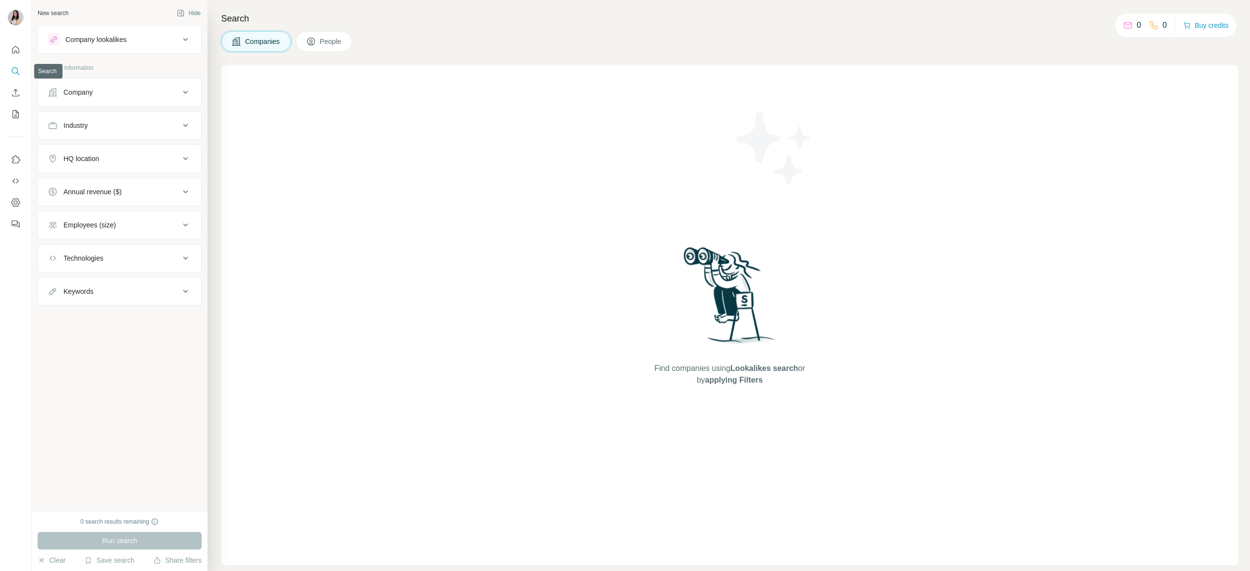 Image resolution: width=1250 pixels, height=571 pixels. I want to click on button: Dashboard, so click(16, 203).